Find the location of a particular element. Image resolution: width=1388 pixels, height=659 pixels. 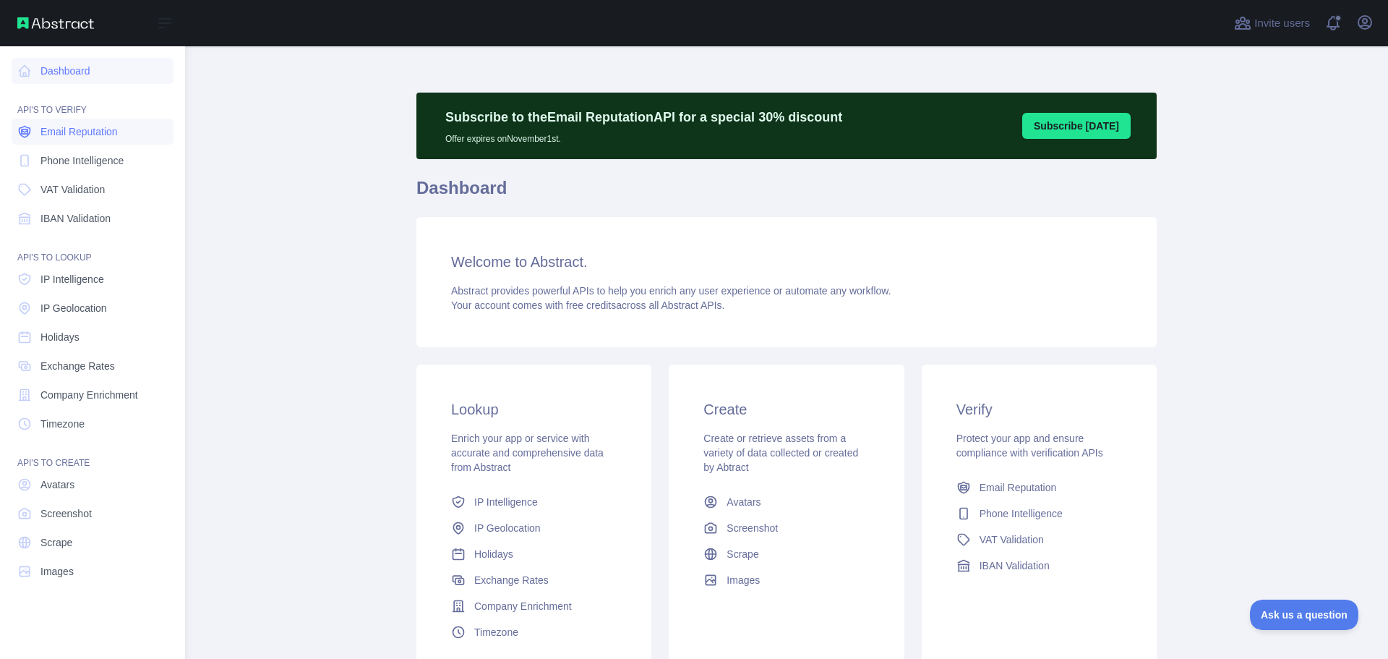

h3: Welcome to Abstract. is located at coordinates (787, 262).